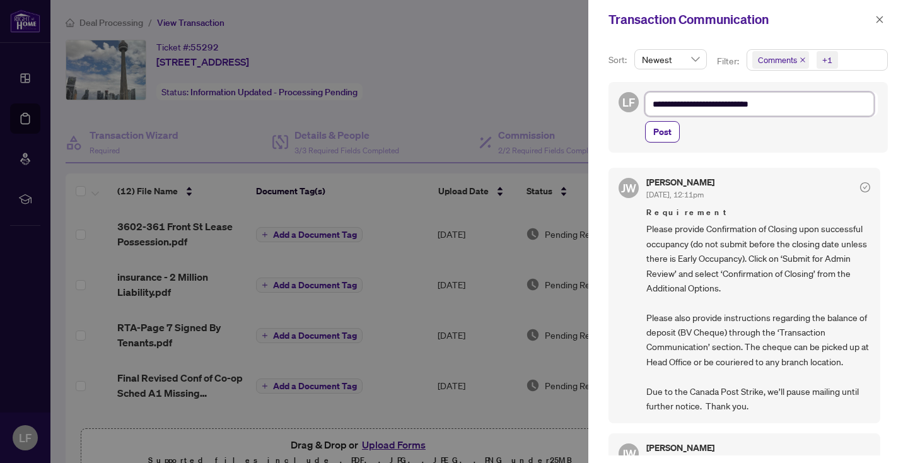  I want to click on span: Requirement, so click(758, 212).